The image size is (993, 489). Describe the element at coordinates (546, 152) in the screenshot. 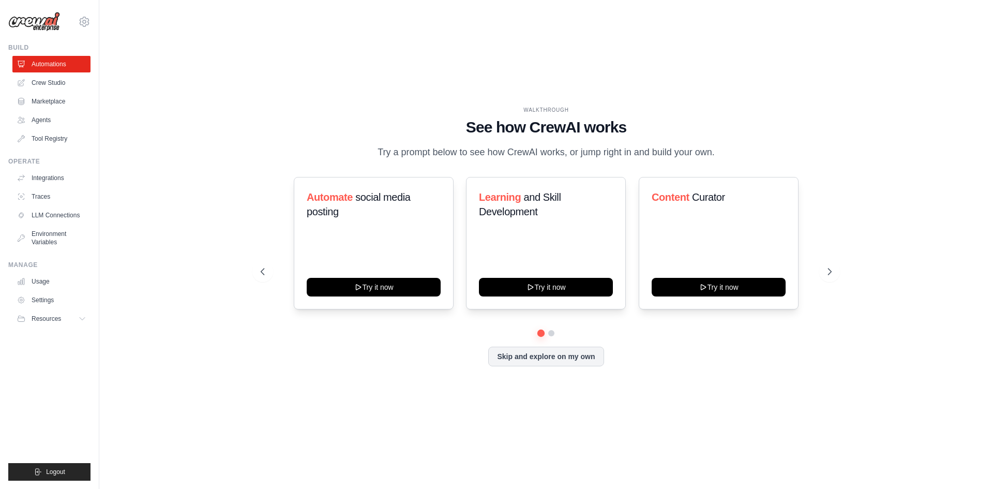

I see `p: Try a prompt below to see how CrewAI works, or jump right in and build your own.` at that location.